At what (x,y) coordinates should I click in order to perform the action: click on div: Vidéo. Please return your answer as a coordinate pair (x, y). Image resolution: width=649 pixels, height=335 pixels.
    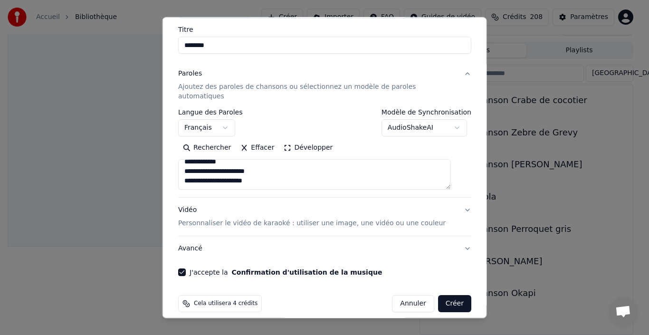
    Looking at the image, I should click on (312, 217).